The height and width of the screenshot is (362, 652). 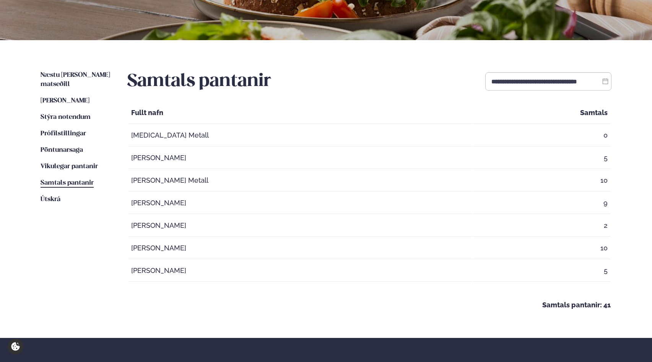 I want to click on a: Cookie settings, so click(x=15, y=346).